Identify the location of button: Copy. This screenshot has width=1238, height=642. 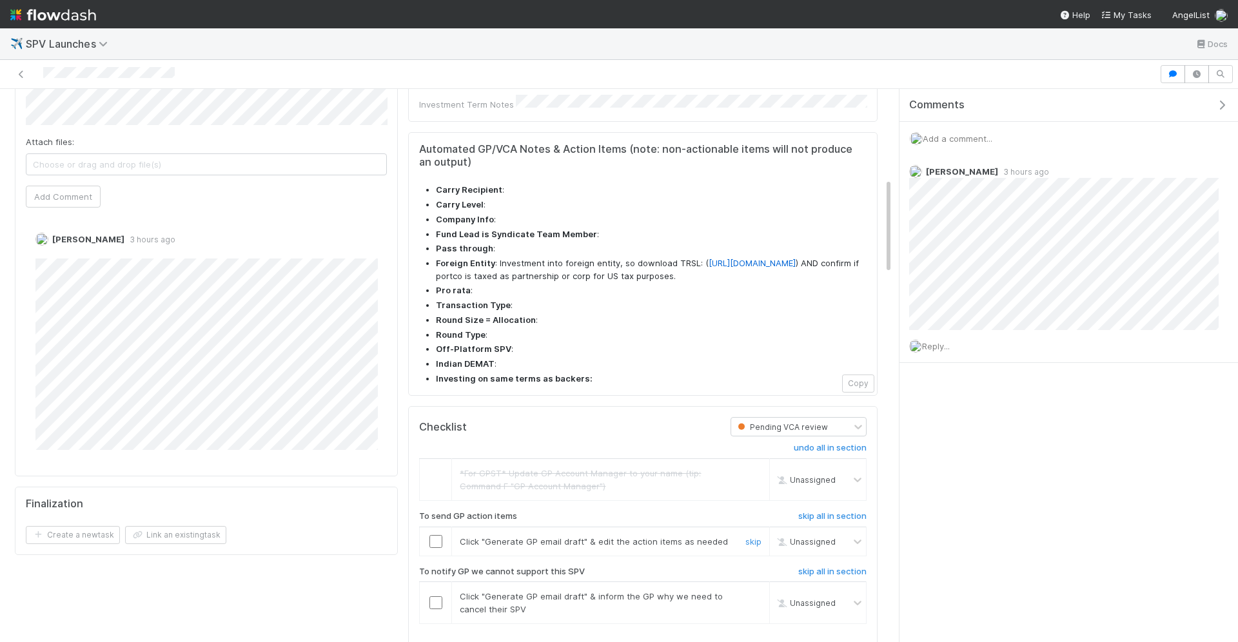
(858, 384).